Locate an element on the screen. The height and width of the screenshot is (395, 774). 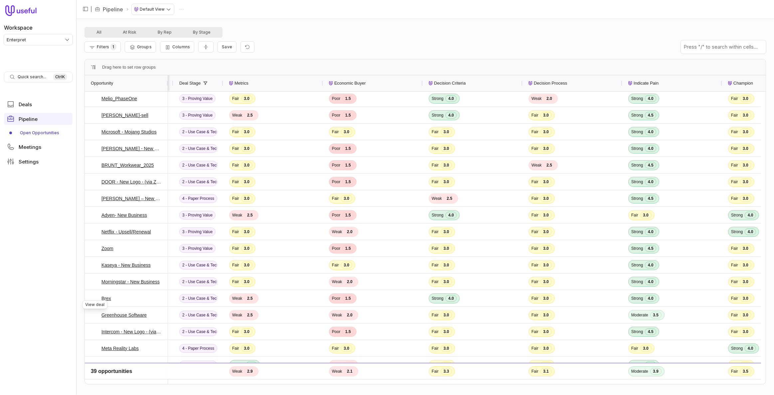
span: Save is located at coordinates (227, 47).